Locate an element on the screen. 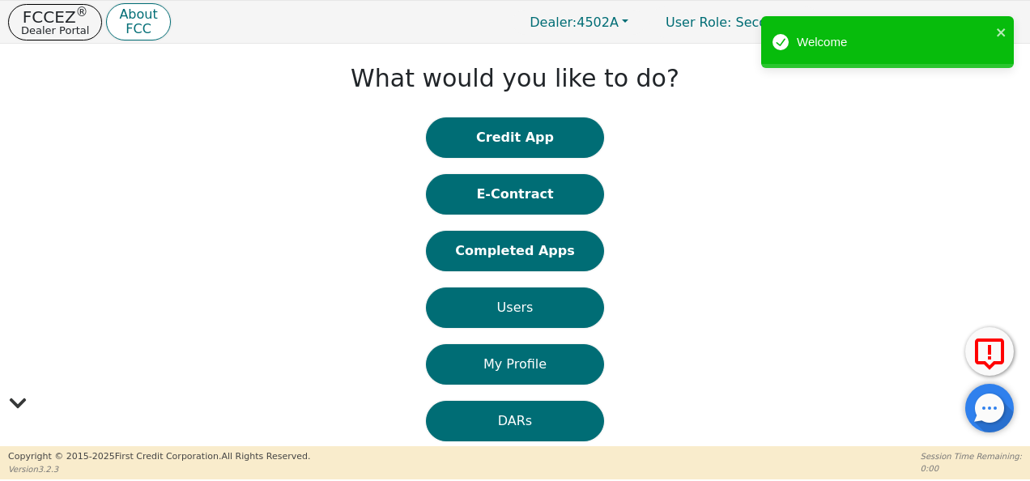 The height and width of the screenshot is (481, 1030). a: AboutFCC is located at coordinates (138, 22).